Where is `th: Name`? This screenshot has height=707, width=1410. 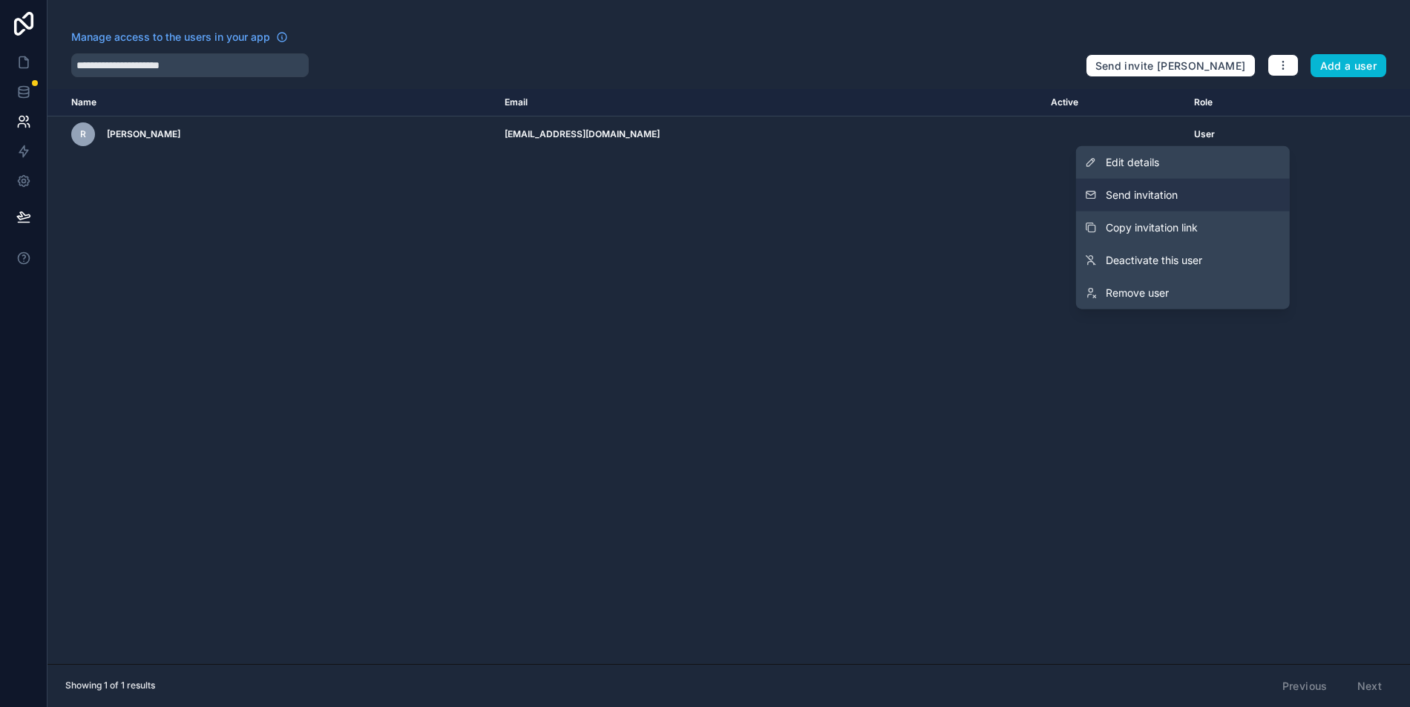 th: Name is located at coordinates (272, 102).